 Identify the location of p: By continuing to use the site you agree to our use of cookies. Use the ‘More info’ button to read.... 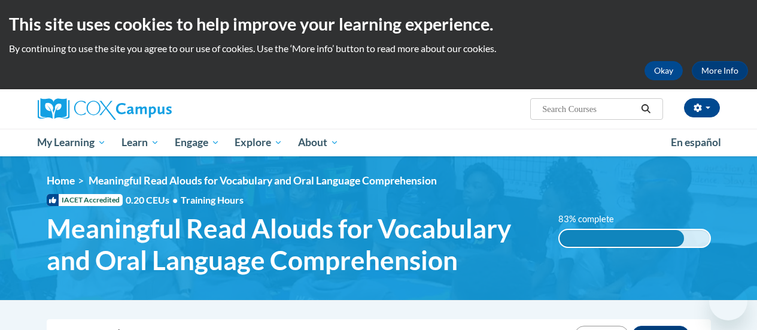
(378, 49).